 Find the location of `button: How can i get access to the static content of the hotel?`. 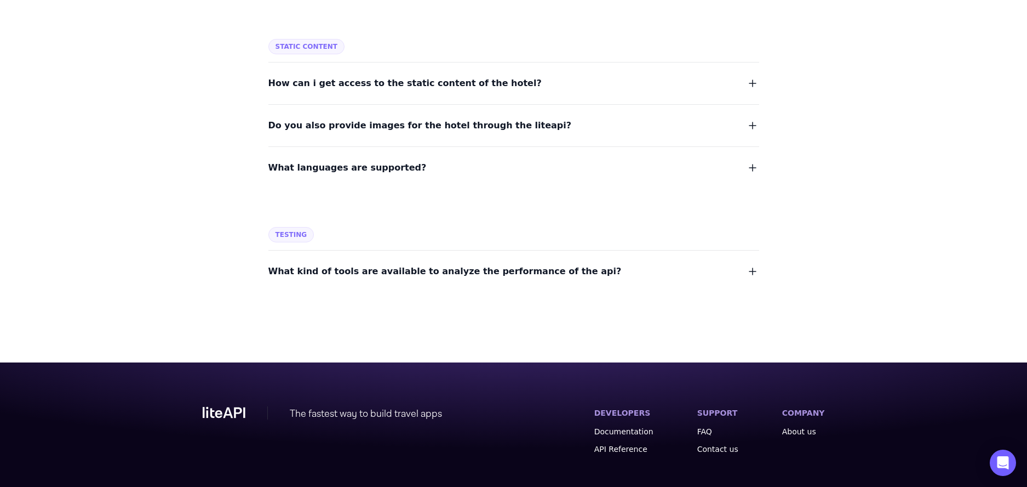

button: How can i get access to the static content of the hotel? is located at coordinates (514, 83).